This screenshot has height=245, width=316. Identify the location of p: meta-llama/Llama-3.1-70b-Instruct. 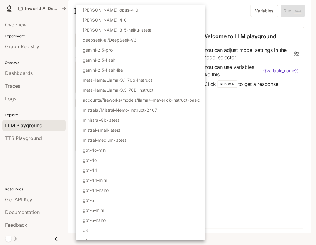
(117, 80).